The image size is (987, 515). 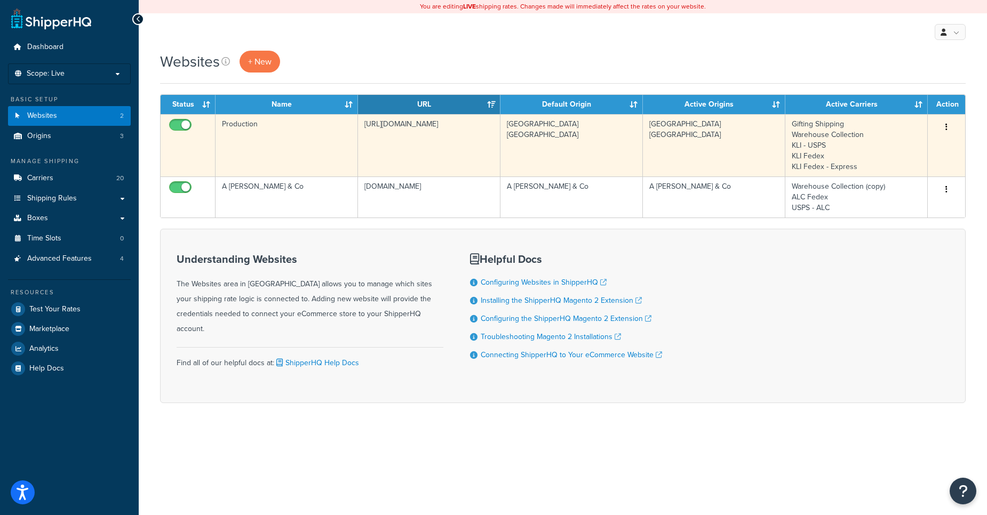 I want to click on span: Advanced Features, so click(x=59, y=259).